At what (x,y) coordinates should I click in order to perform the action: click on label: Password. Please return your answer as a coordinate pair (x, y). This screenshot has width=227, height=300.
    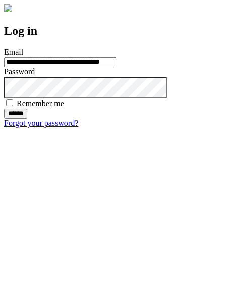
    Looking at the image, I should click on (19, 72).